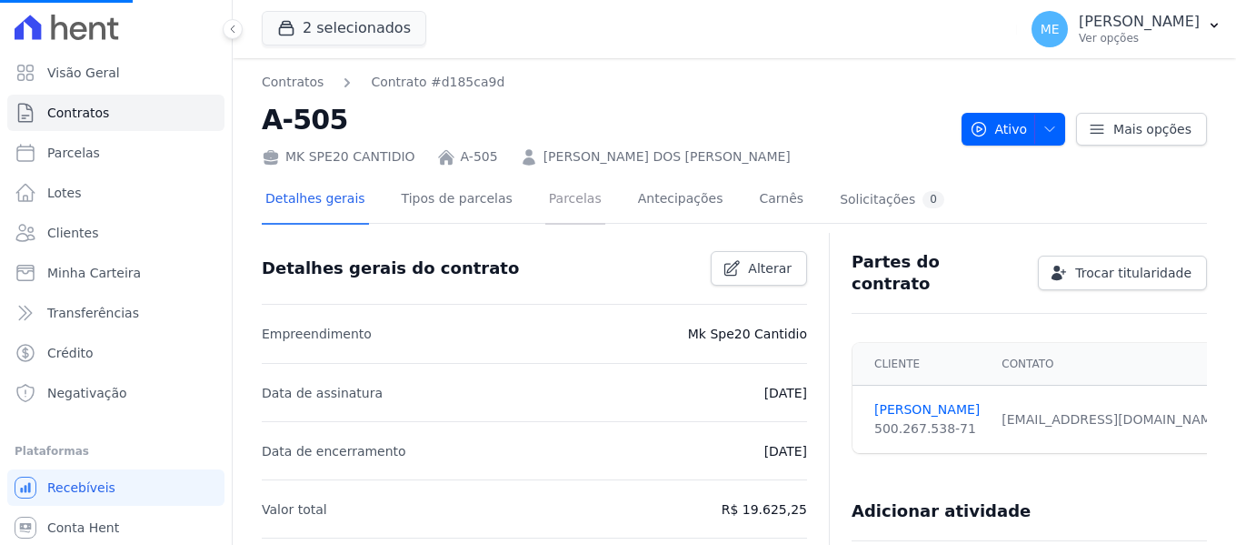  I want to click on a: Transferências, so click(115, 313).